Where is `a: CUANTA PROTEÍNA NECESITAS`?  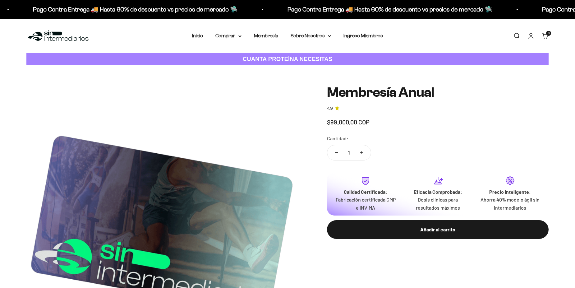 a: CUANTA PROTEÍNA NECESITAS is located at coordinates (287, 59).